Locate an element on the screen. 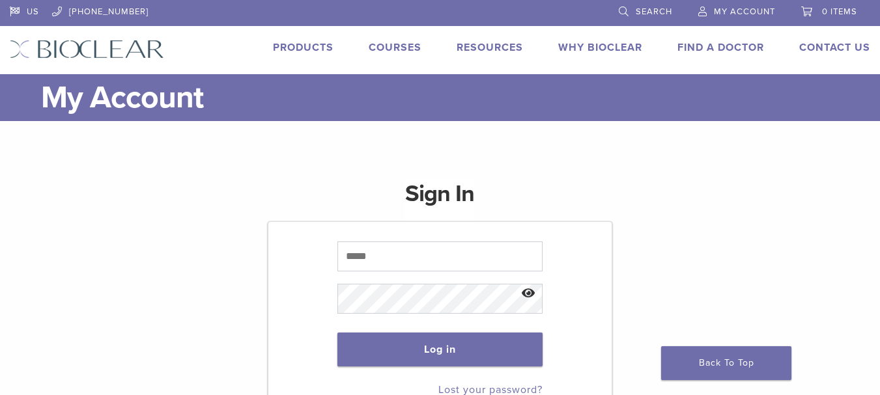 This screenshot has height=395, width=880. a: Back To Top is located at coordinates (726, 363).